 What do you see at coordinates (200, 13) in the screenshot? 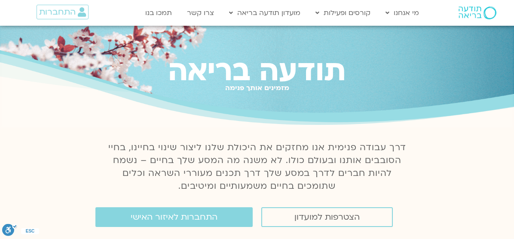
I see `a: צרו קשר` at bounding box center [200, 13].